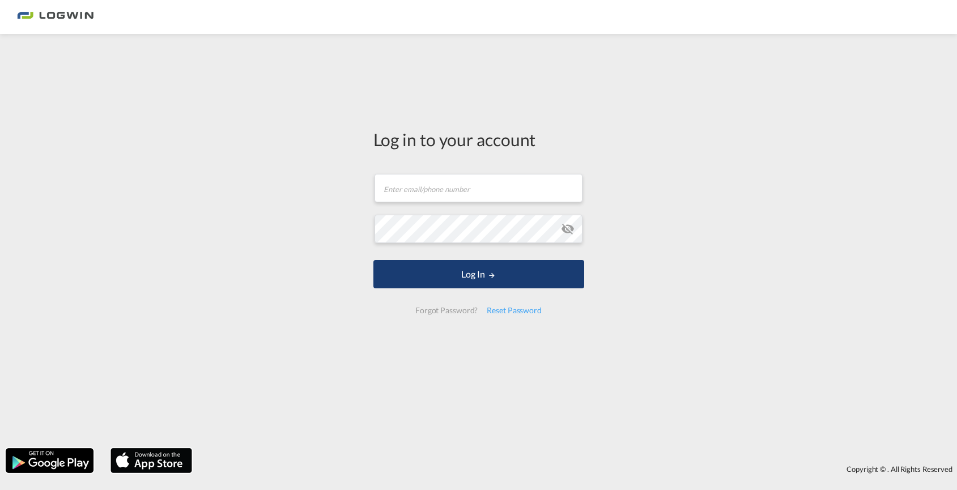  Describe the element at coordinates (478, 188) in the screenshot. I see `input: Enter email/phone number` at that location.